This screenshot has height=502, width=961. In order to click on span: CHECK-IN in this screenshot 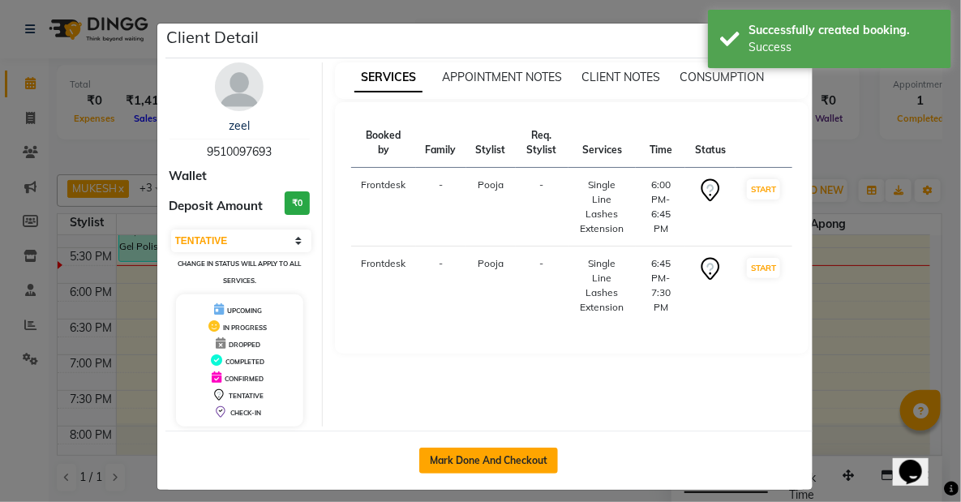, I will do `click(246, 413)`.